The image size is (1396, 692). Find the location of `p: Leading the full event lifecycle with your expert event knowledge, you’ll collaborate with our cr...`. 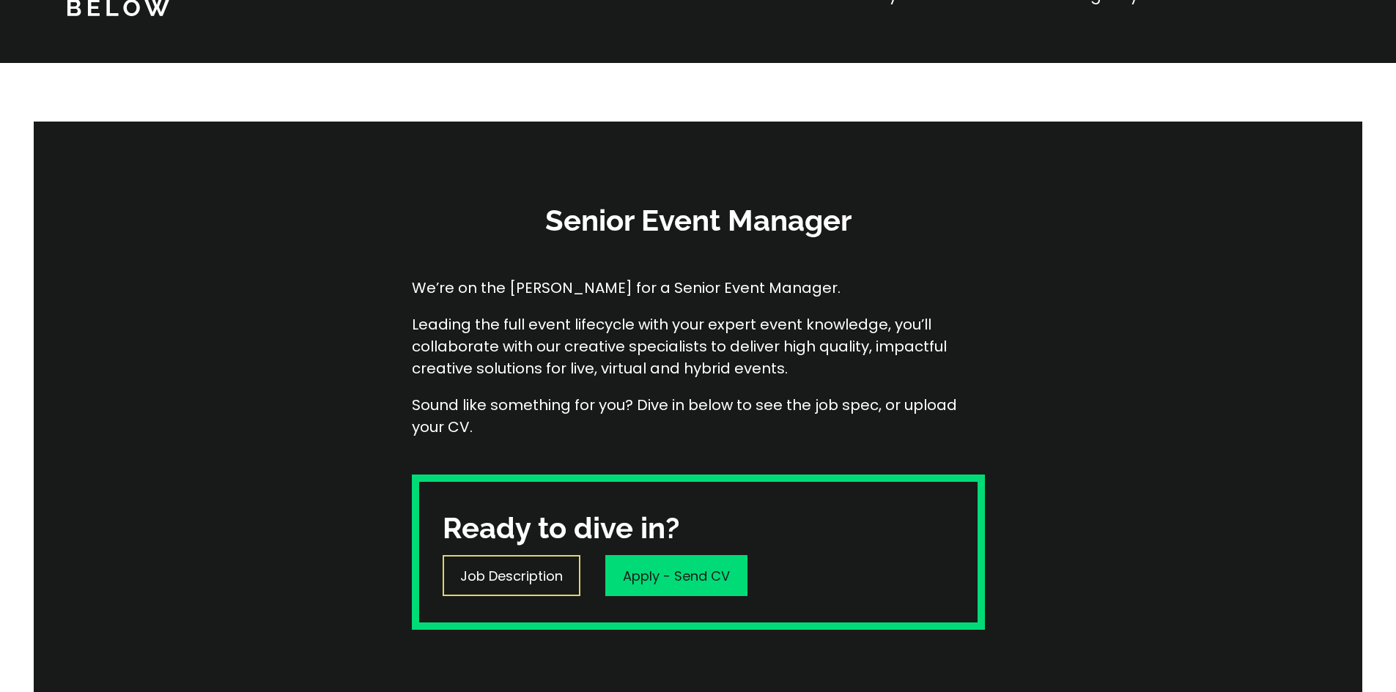

p: Leading the full event lifecycle with your expert event knowledge, you’ll collaborate with our cr... is located at coordinates (698, 347).